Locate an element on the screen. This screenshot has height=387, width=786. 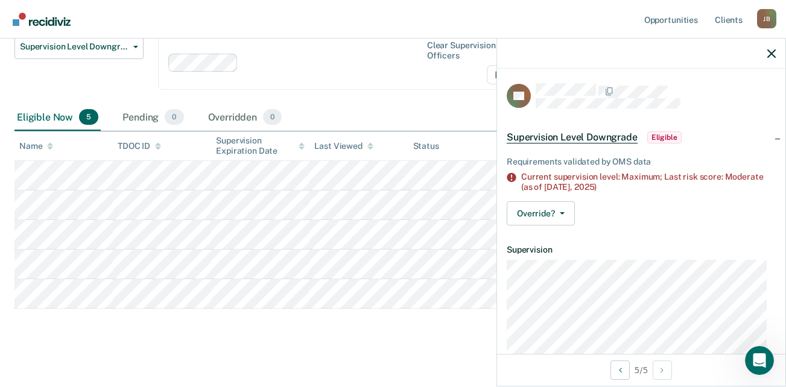
span: Eligible is located at coordinates (664, 138).